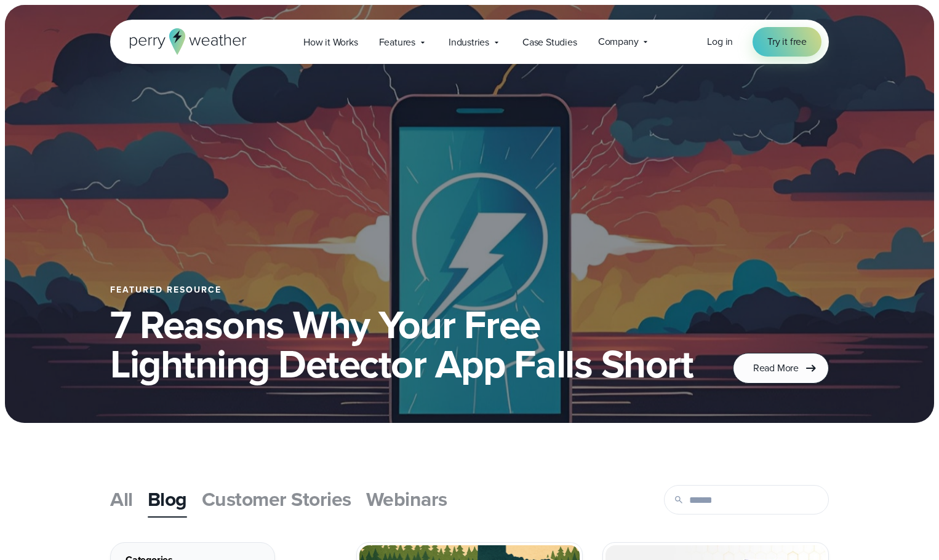 The image size is (939, 560). What do you see at coordinates (781, 369) in the screenshot?
I see `a: Read More` at bounding box center [781, 369].